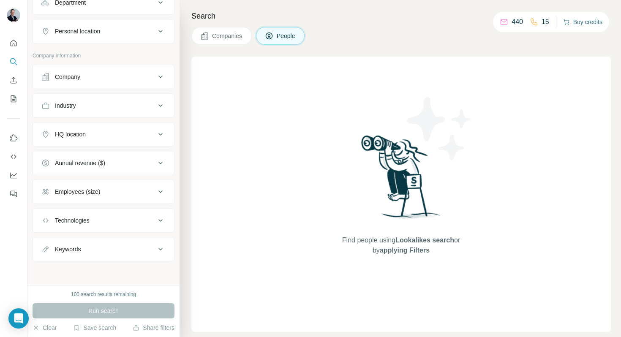  Describe the element at coordinates (68, 77) in the screenshot. I see `div: Company` at that location.